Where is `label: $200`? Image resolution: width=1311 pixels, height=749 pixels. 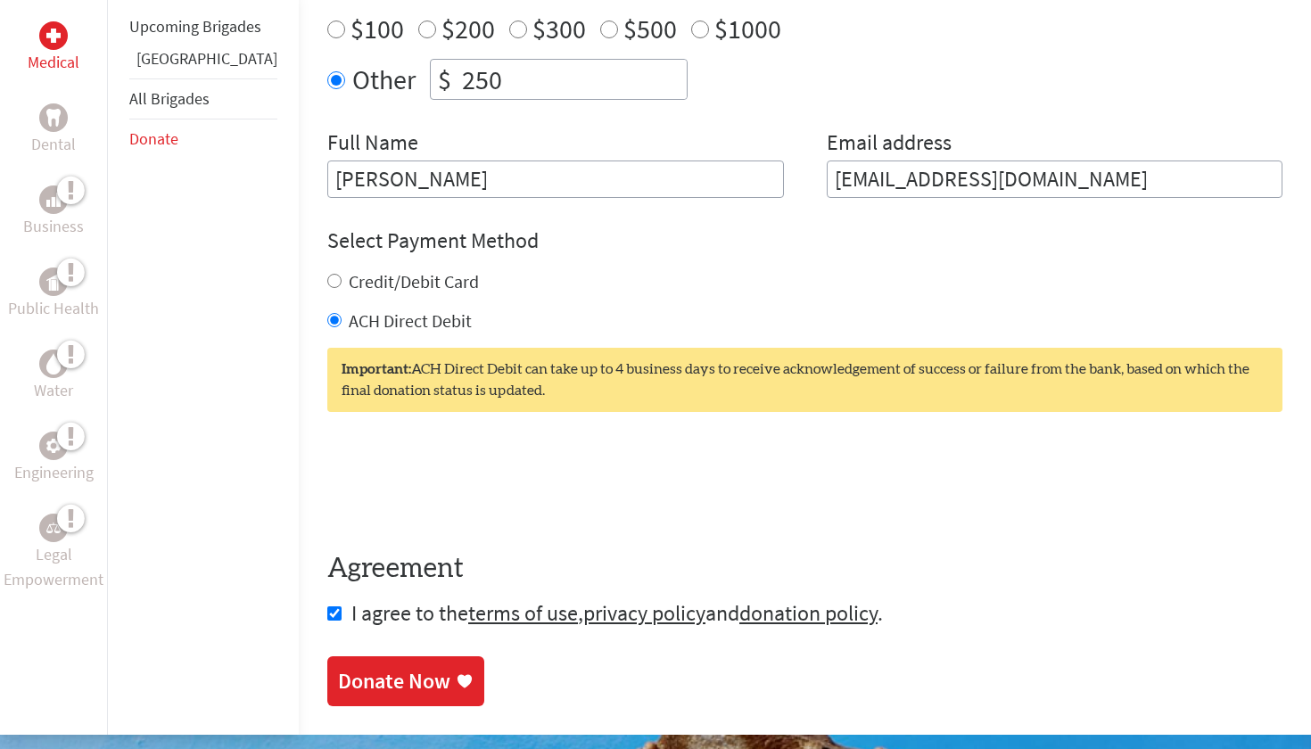 label: $200 is located at coordinates (468, 29).